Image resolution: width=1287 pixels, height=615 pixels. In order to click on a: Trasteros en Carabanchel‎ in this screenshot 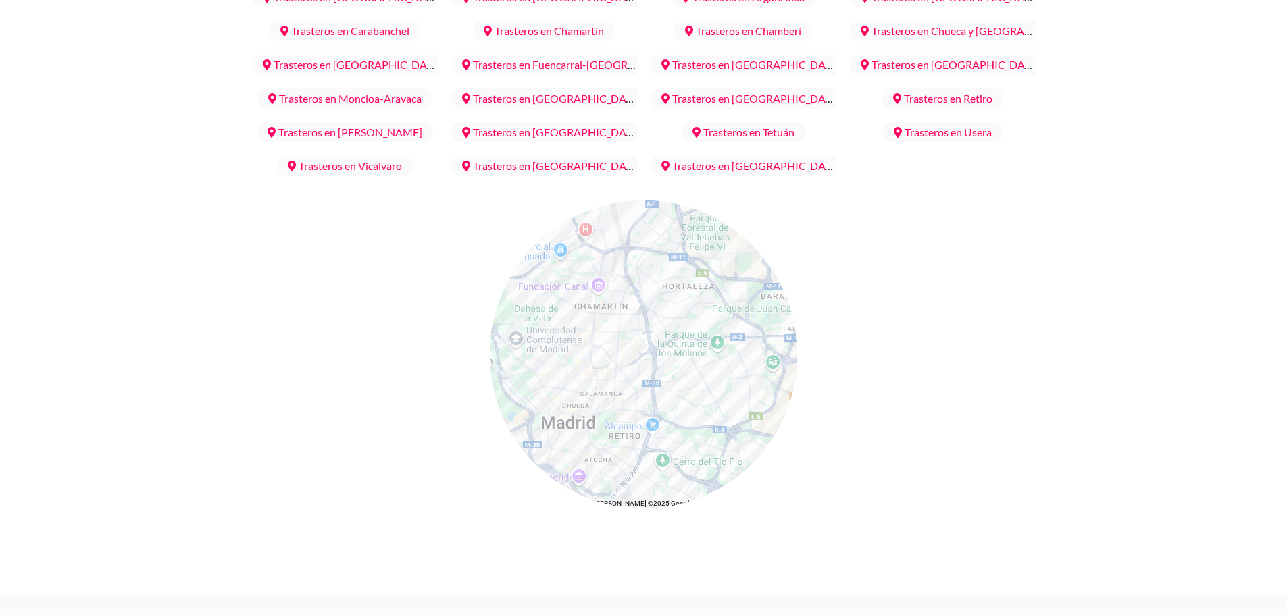, I will do `click(344, 30)`.